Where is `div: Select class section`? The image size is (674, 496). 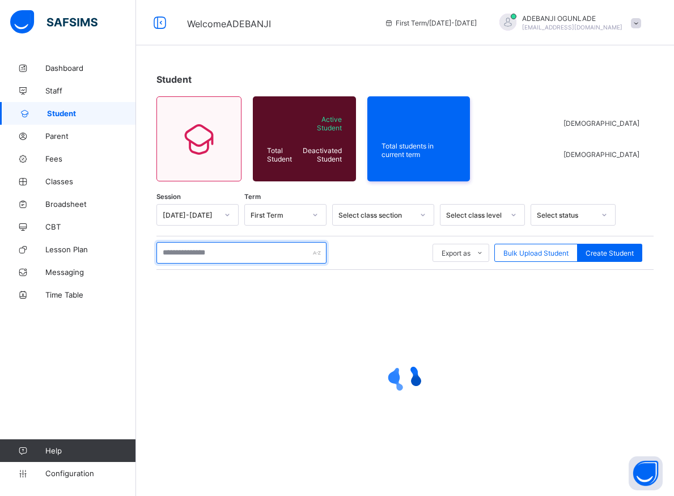 div: Select class section is located at coordinates (376, 215).